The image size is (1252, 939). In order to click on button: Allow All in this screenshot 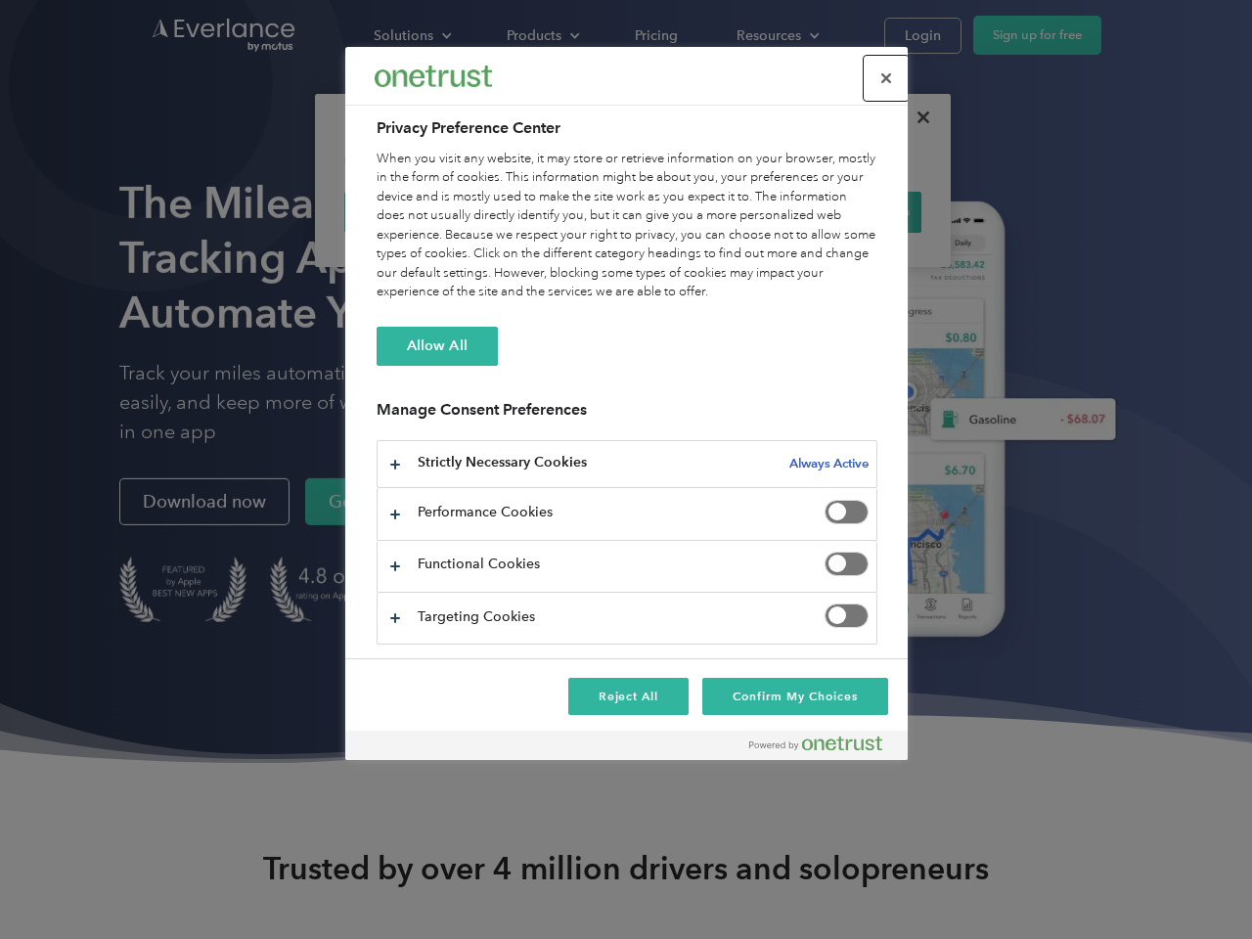, I will do `click(437, 346)`.